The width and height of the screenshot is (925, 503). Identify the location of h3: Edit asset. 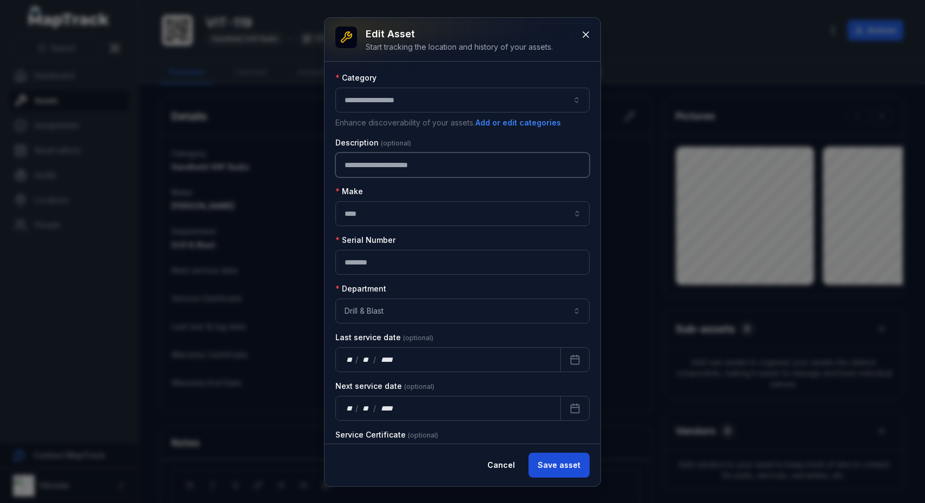
(459, 34).